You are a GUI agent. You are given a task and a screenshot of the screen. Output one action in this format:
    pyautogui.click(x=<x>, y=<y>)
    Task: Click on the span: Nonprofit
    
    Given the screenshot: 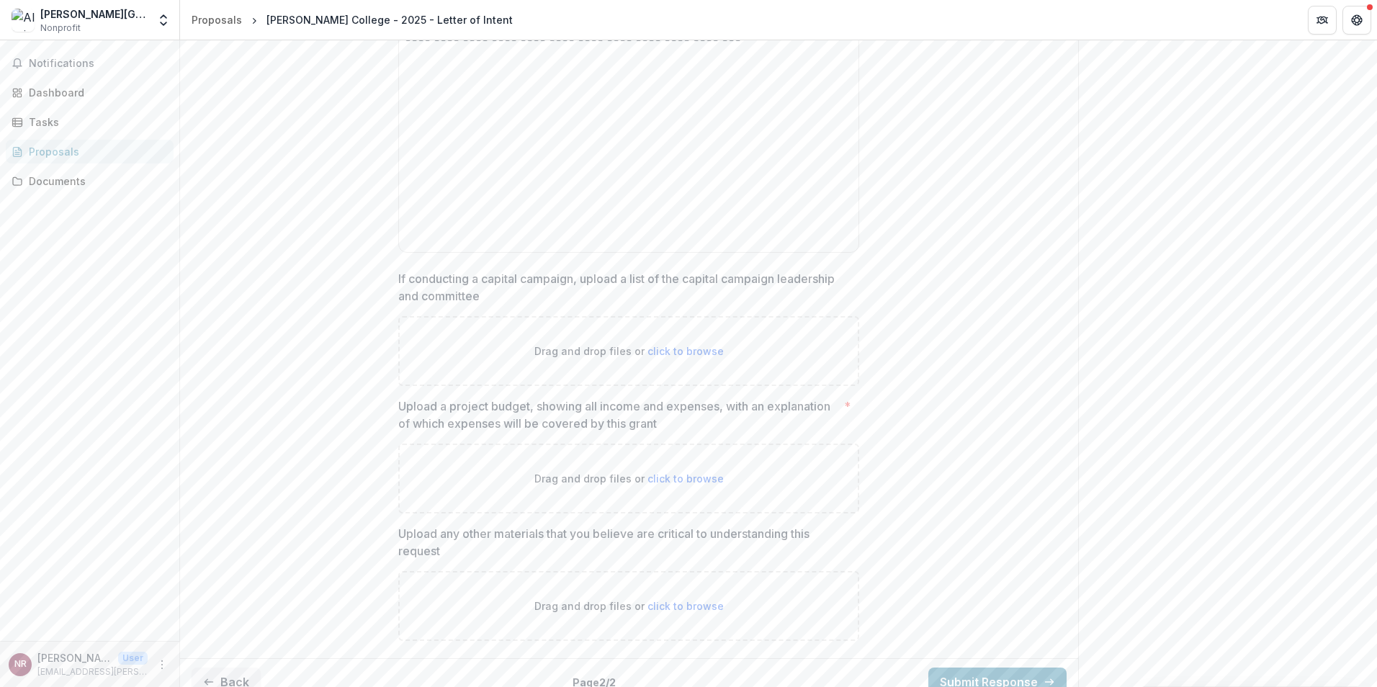 What is the action you would take?
    pyautogui.click(x=60, y=28)
    